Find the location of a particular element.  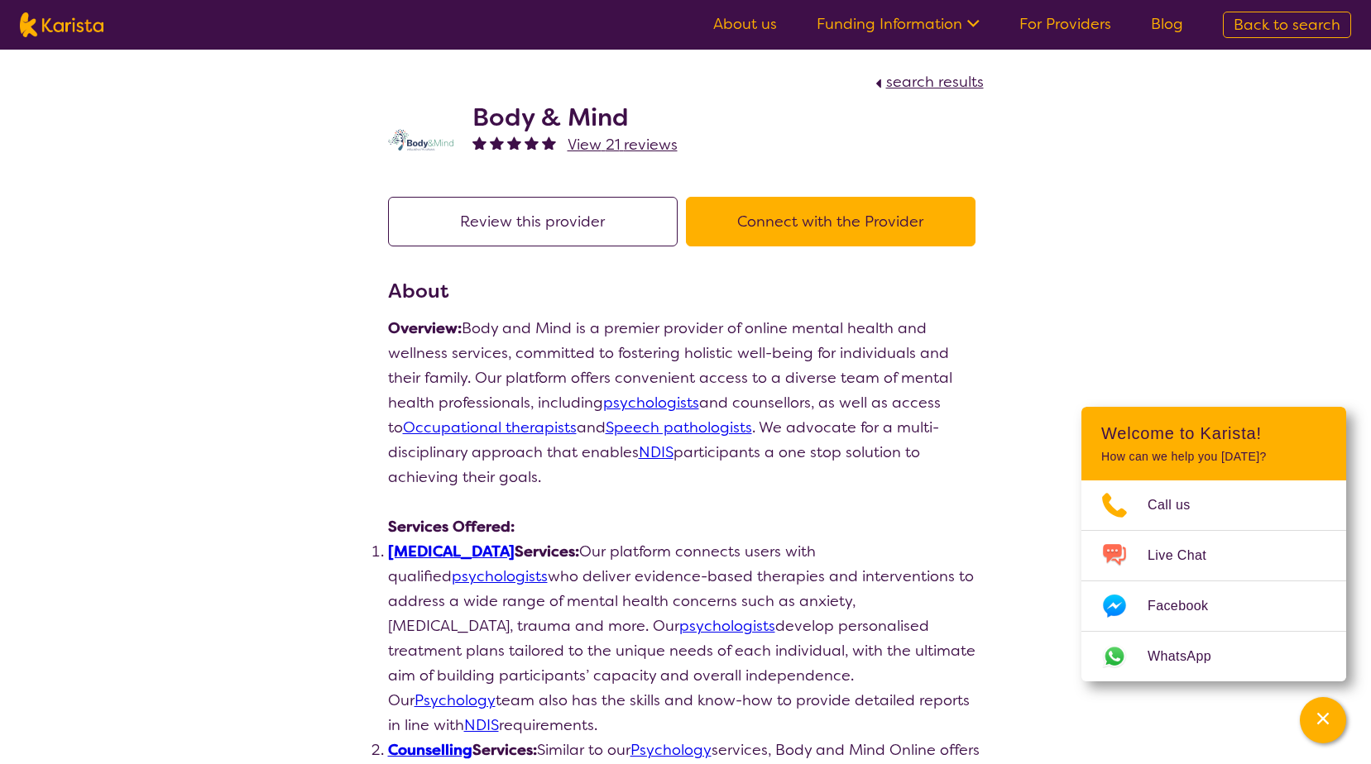

span: Facebook is located at coordinates (1187, 606).